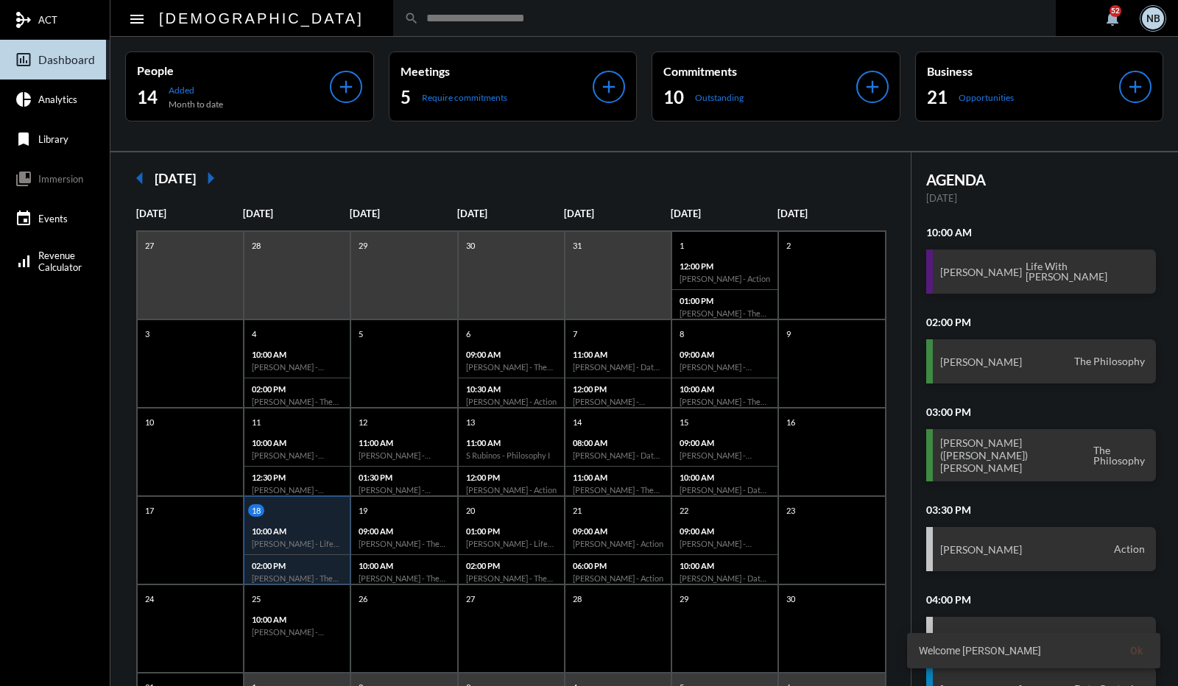 The image size is (1178, 686). I want to click on p: 22, so click(684, 510).